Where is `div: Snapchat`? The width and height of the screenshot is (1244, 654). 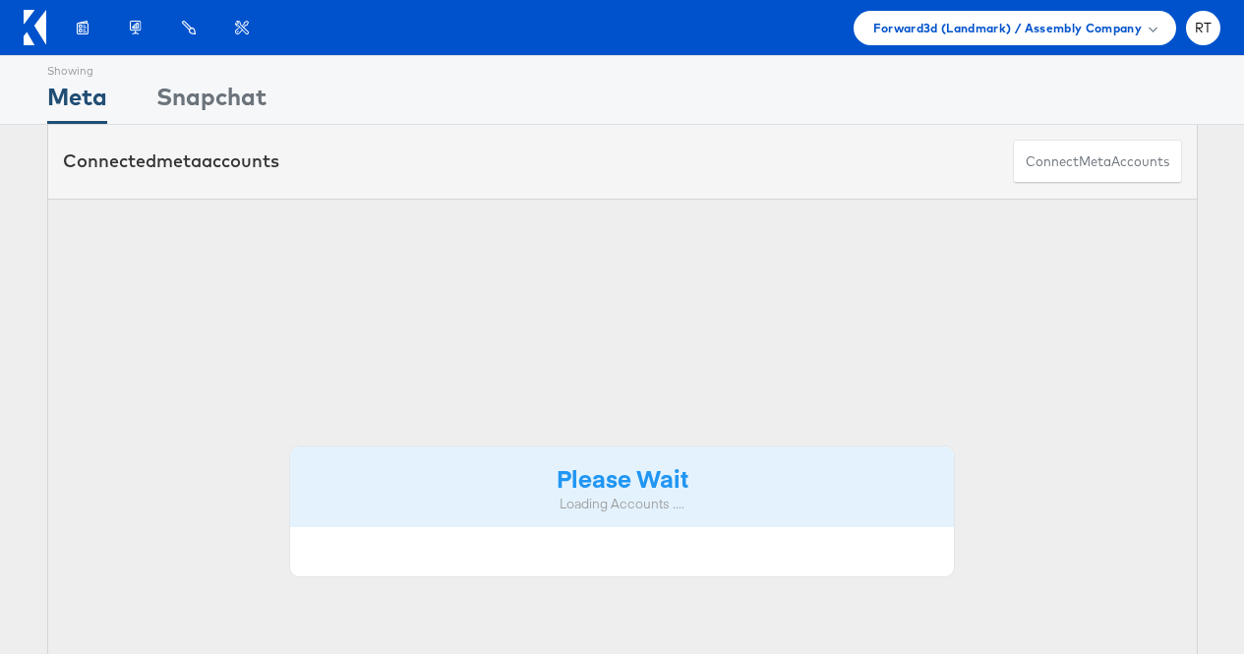
div: Snapchat is located at coordinates (211, 101).